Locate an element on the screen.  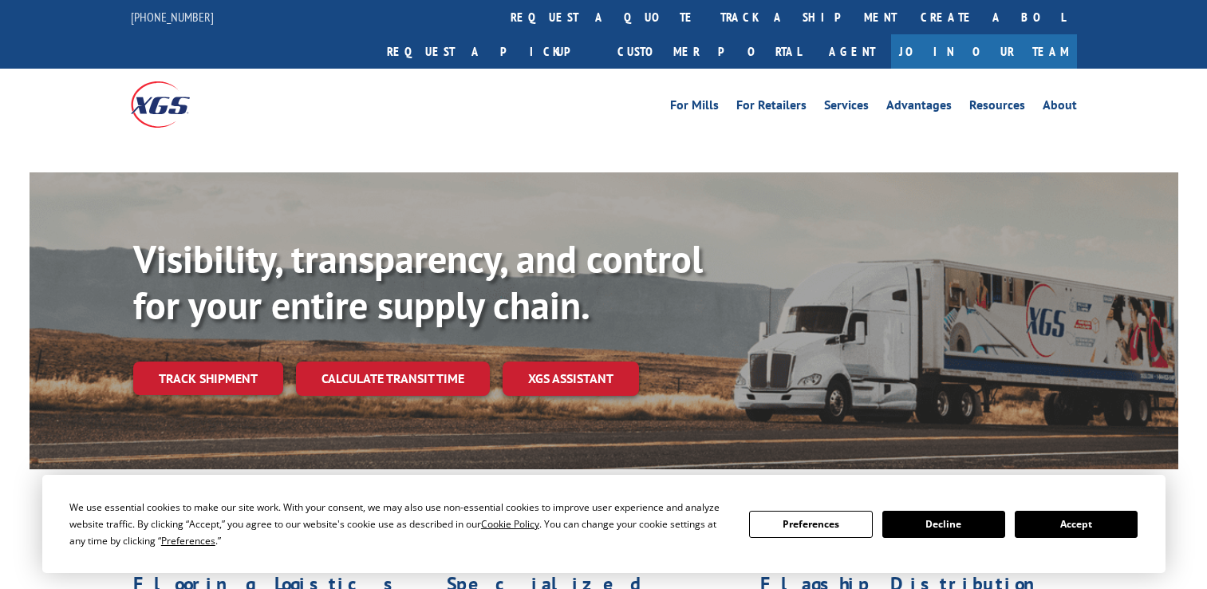
span: Cookie Policy is located at coordinates (510, 523).